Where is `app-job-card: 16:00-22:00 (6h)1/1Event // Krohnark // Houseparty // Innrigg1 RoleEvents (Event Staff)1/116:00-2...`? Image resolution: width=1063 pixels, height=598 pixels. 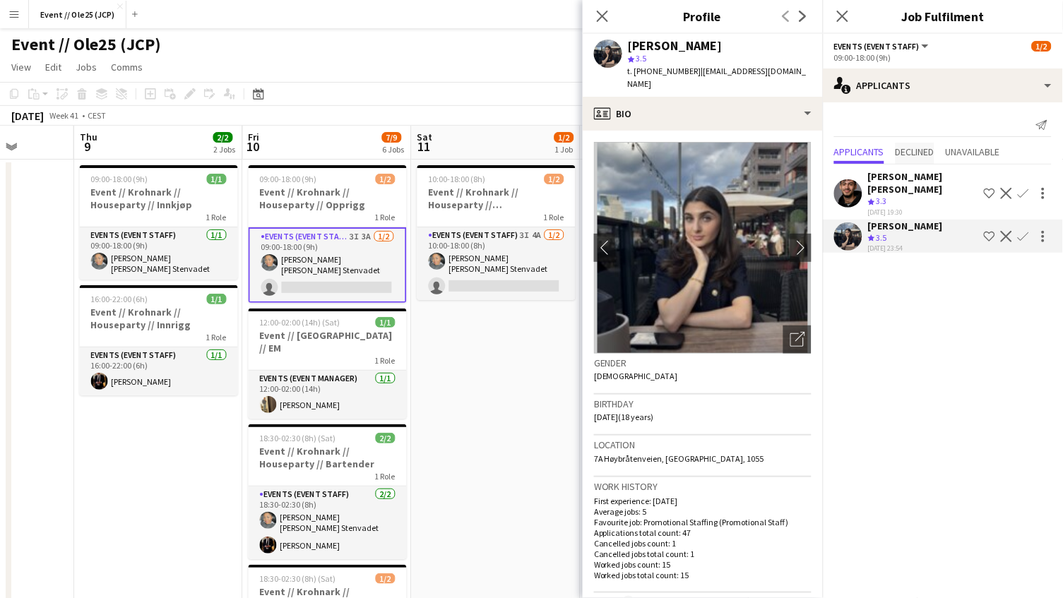
app-job-card: 16:00-22:00 (6h)1/1Event // Krohnark // Houseparty // Innrigg1 RoleEvents (Event Staff)1/116:00-2... is located at coordinates (159, 340).